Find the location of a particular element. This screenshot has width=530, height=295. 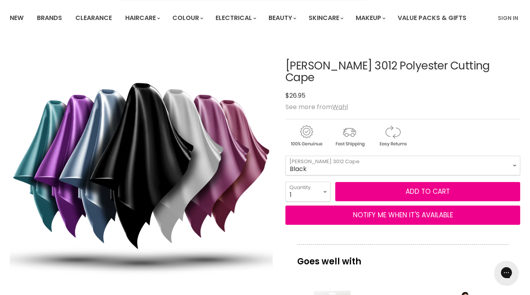

a: New is located at coordinates (16, 18).